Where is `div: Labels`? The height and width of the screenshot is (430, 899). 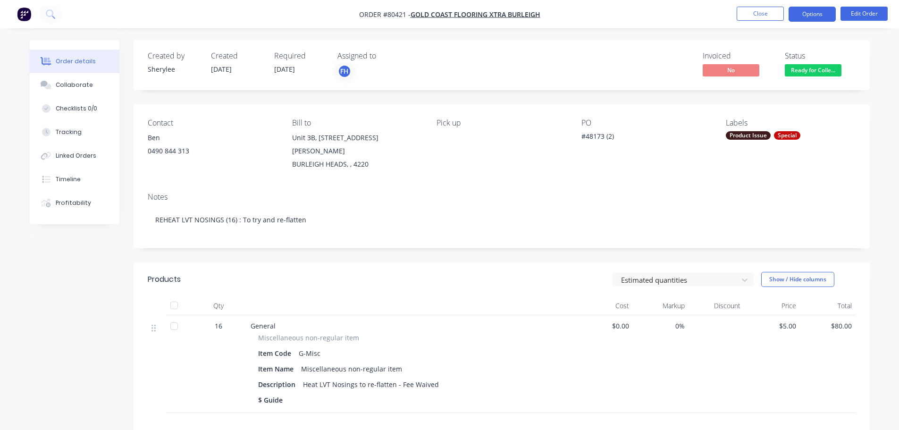
div: Labels is located at coordinates (791, 123).